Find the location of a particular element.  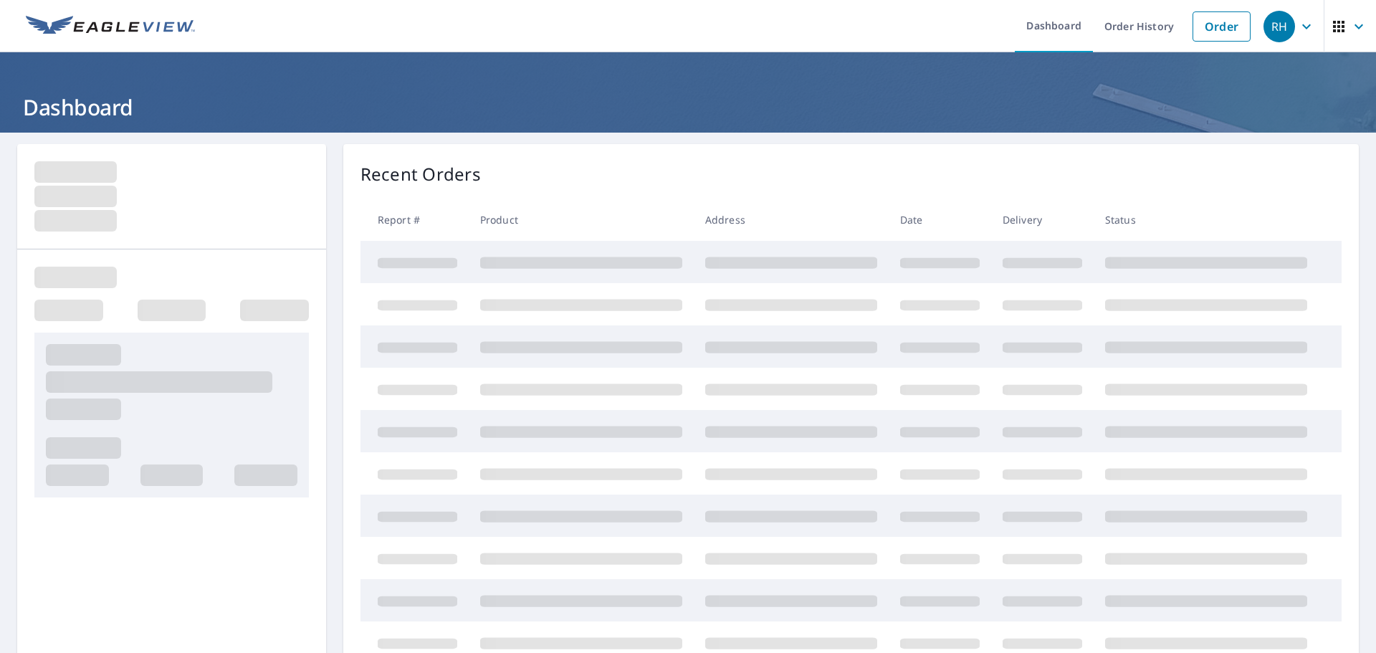

th: Status is located at coordinates (1206, 219).